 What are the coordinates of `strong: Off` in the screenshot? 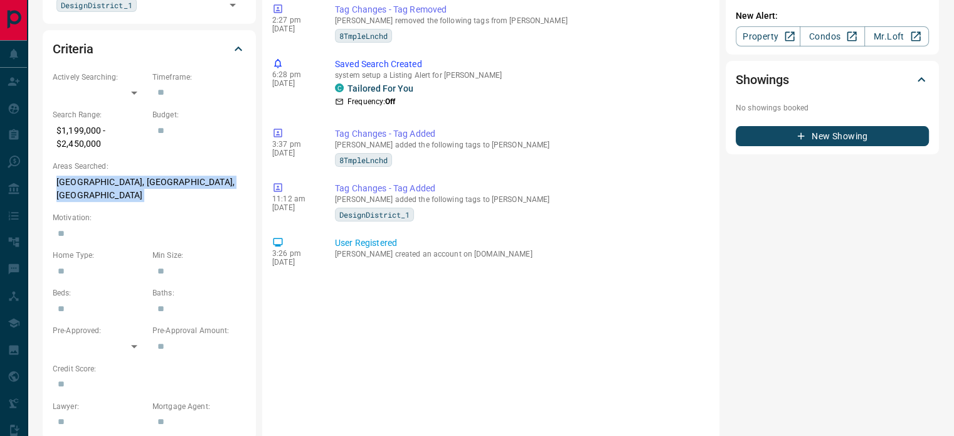 It's located at (390, 102).